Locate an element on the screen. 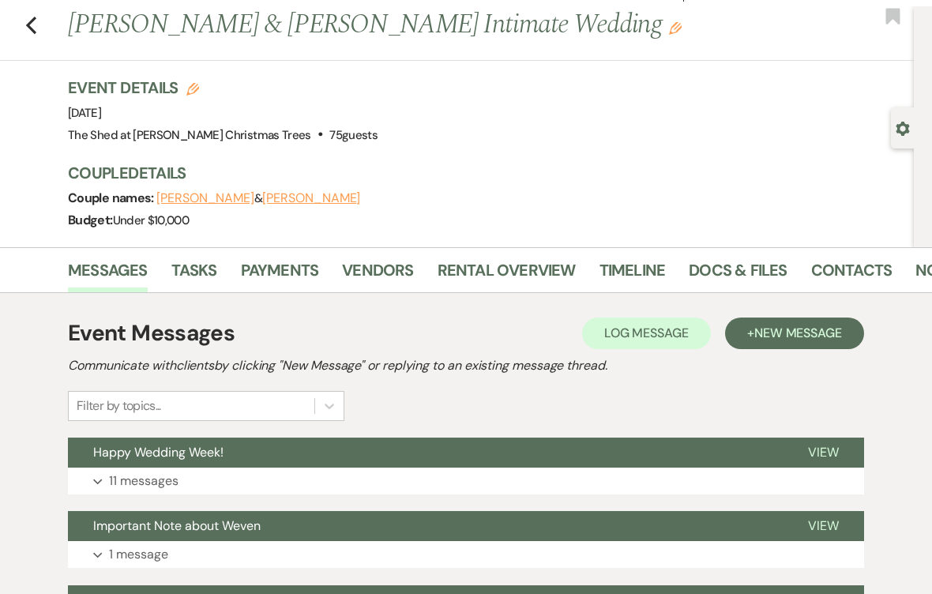  a: Contacts is located at coordinates (851, 275).